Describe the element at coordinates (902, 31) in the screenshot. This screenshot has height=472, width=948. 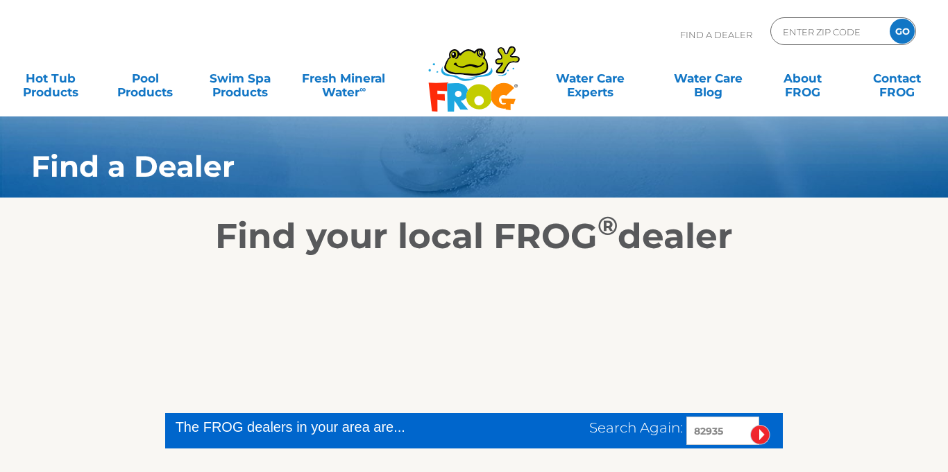
I see `input: GO` at that location.